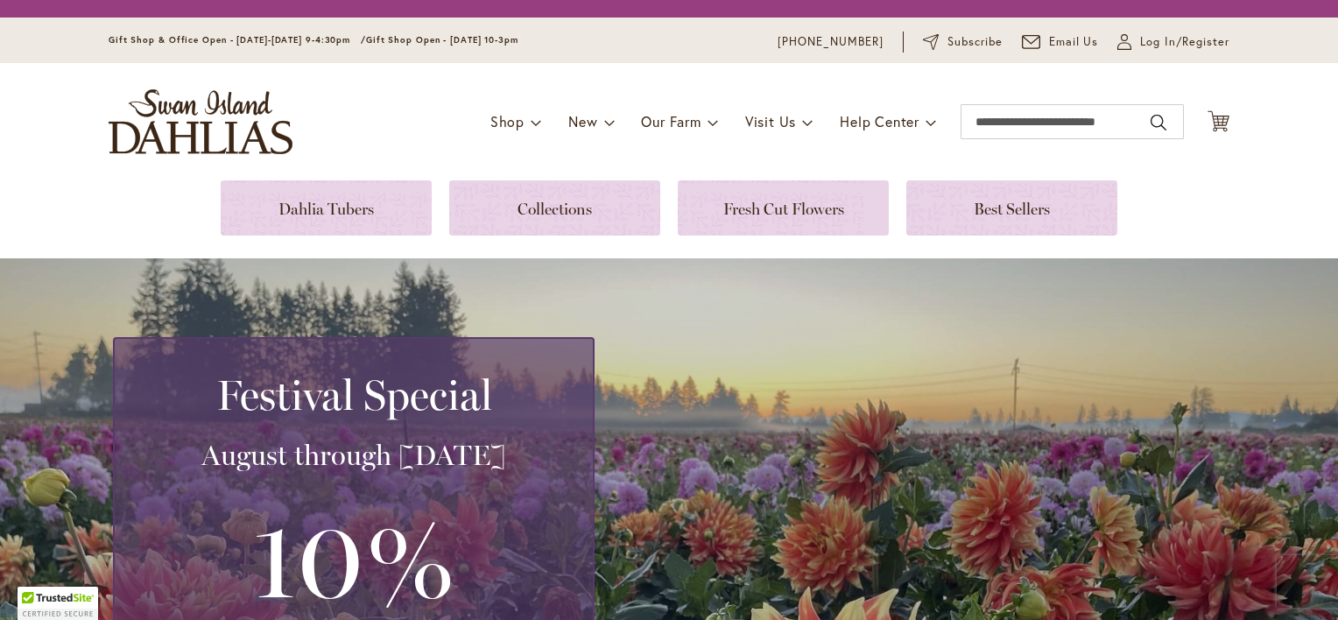 The width and height of the screenshot is (1338, 620). What do you see at coordinates (770, 121) in the screenshot?
I see `span: Visit Us` at bounding box center [770, 121].